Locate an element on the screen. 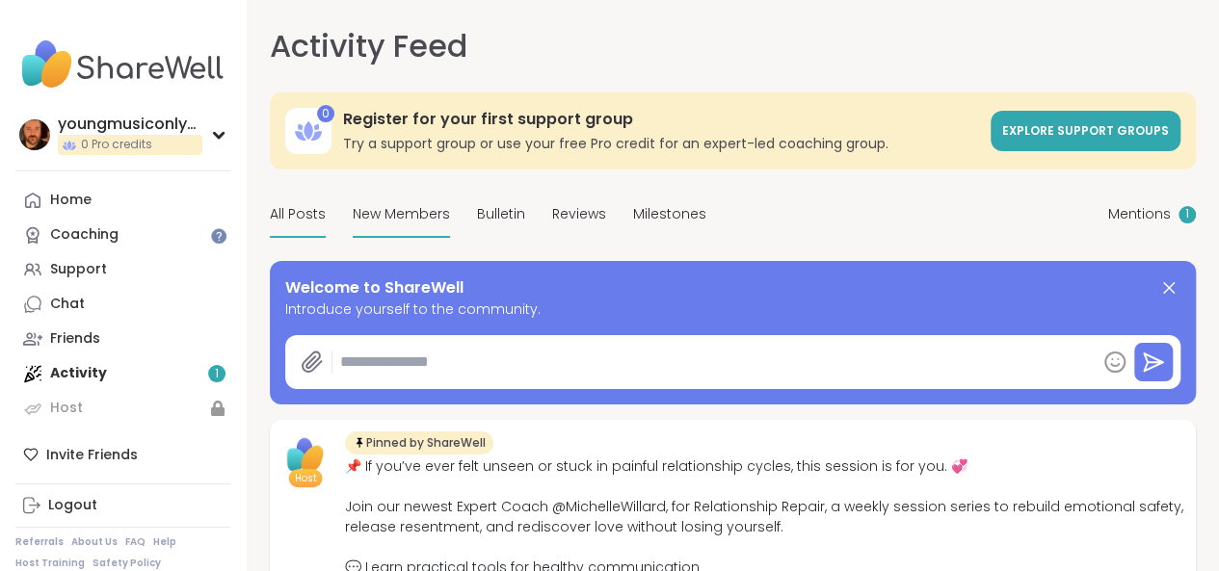 The width and height of the screenshot is (1219, 571). span: 0 Pro credits is located at coordinates (117, 144).